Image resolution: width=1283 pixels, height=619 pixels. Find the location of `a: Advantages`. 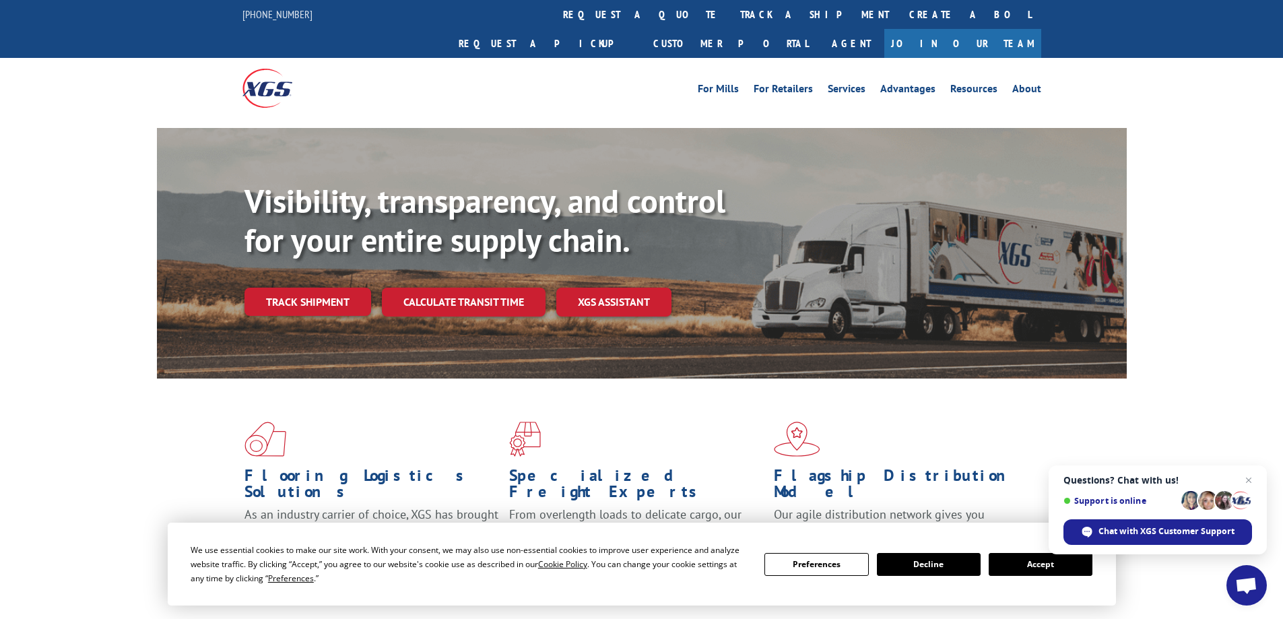

a: Advantages is located at coordinates (908, 91).